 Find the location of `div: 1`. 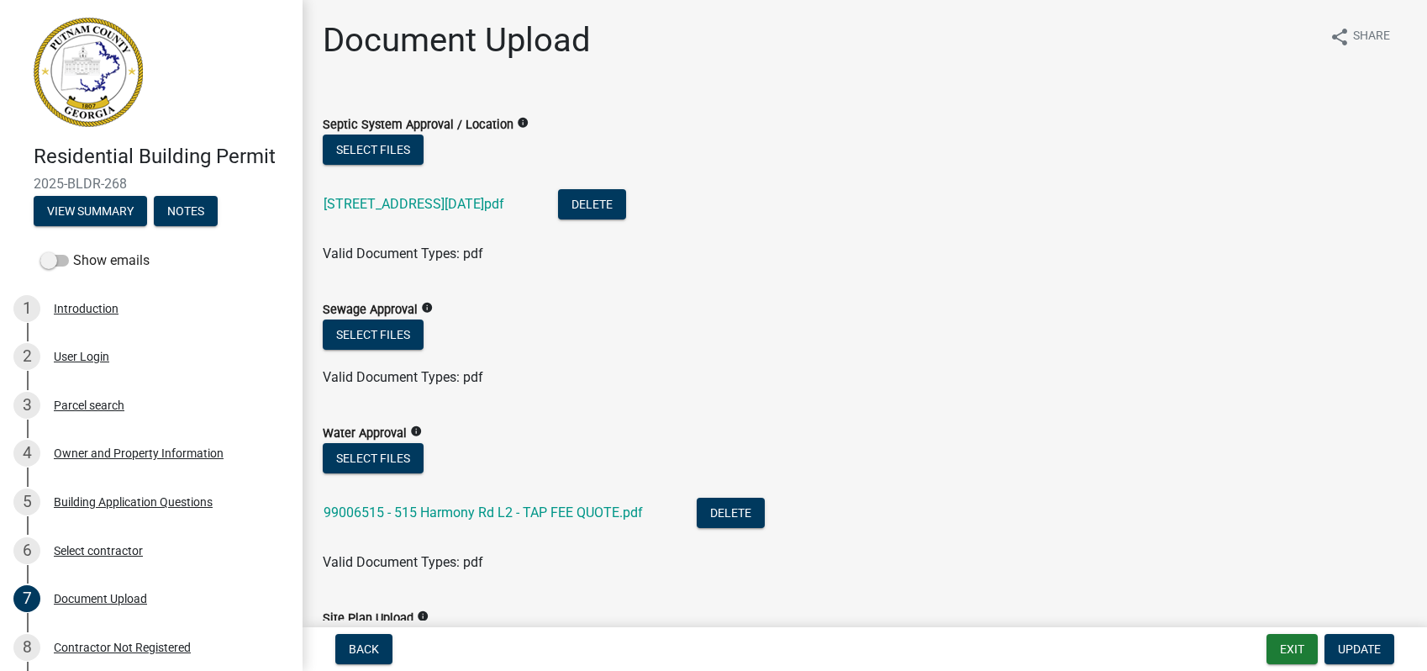

div: 1 is located at coordinates (27, 308).